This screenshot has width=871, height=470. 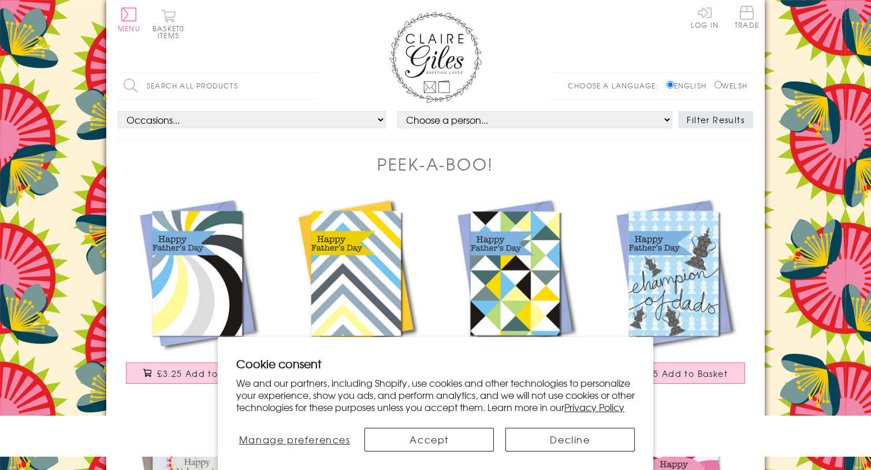 What do you see at coordinates (435, 57) in the screenshot?
I see `img: Claire Giles Greetings Cards` at bounding box center [435, 57].